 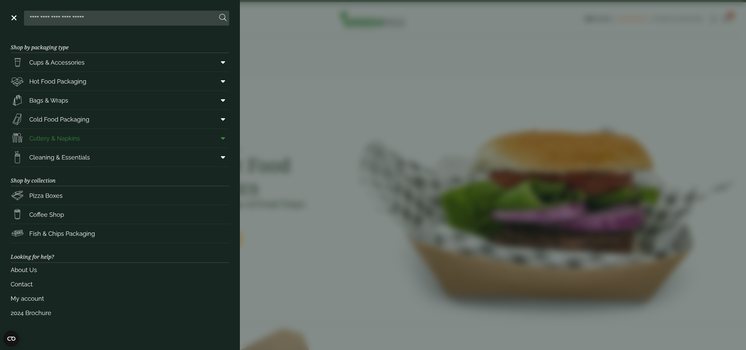 What do you see at coordinates (120, 157) in the screenshot?
I see `a: Cleaning & Essentials` at bounding box center [120, 157].